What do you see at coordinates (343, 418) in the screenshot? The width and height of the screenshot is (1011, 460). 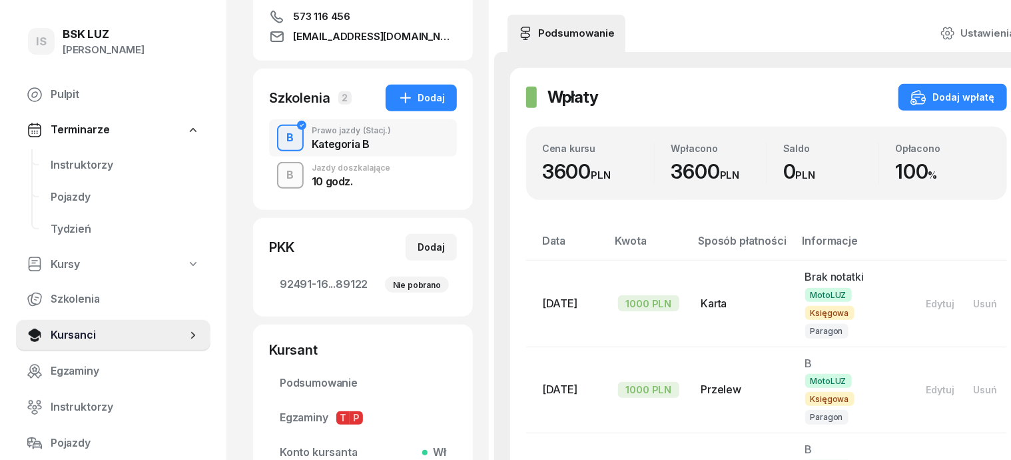 I see `span: T` at bounding box center [343, 418].